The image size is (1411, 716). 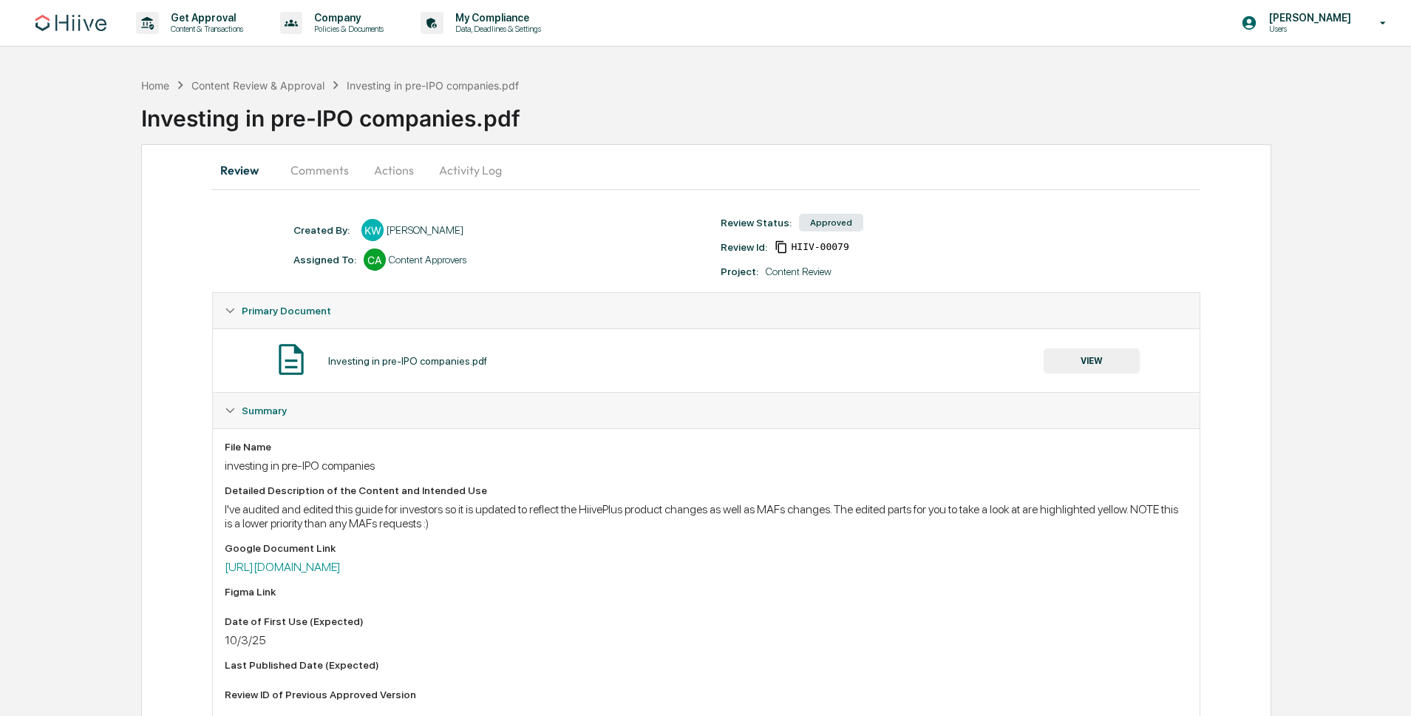 What do you see at coordinates (744, 247) in the screenshot?
I see `div: Review Id:` at bounding box center [744, 247].